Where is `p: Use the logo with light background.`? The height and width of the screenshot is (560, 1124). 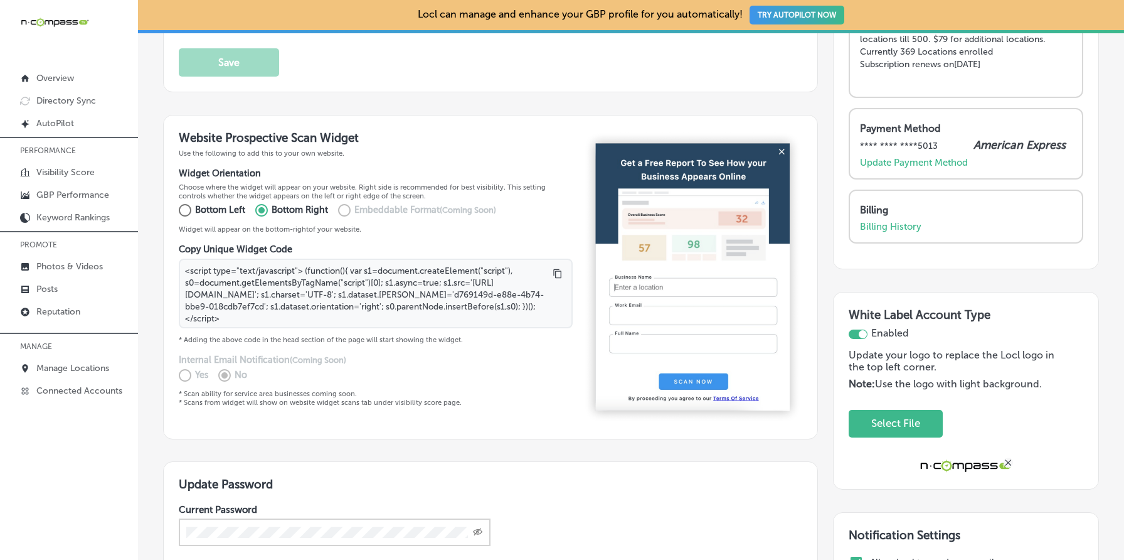
p: Use the logo with light background. is located at coordinates (958, 383).